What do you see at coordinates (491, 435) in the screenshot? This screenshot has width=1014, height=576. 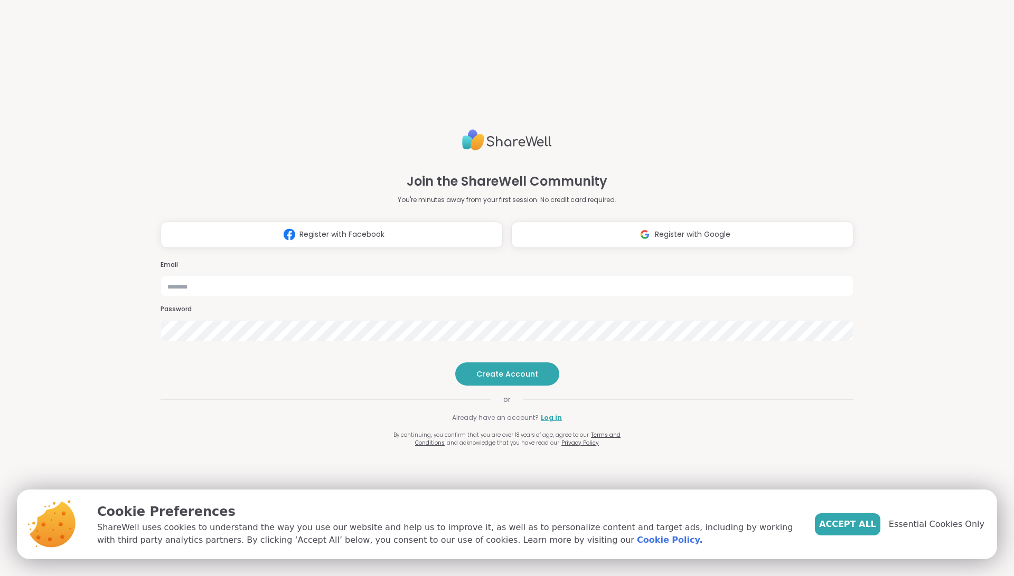 I see `span: By continuing, you confirm that you are over 18 years of age, agree to our` at bounding box center [491, 435].